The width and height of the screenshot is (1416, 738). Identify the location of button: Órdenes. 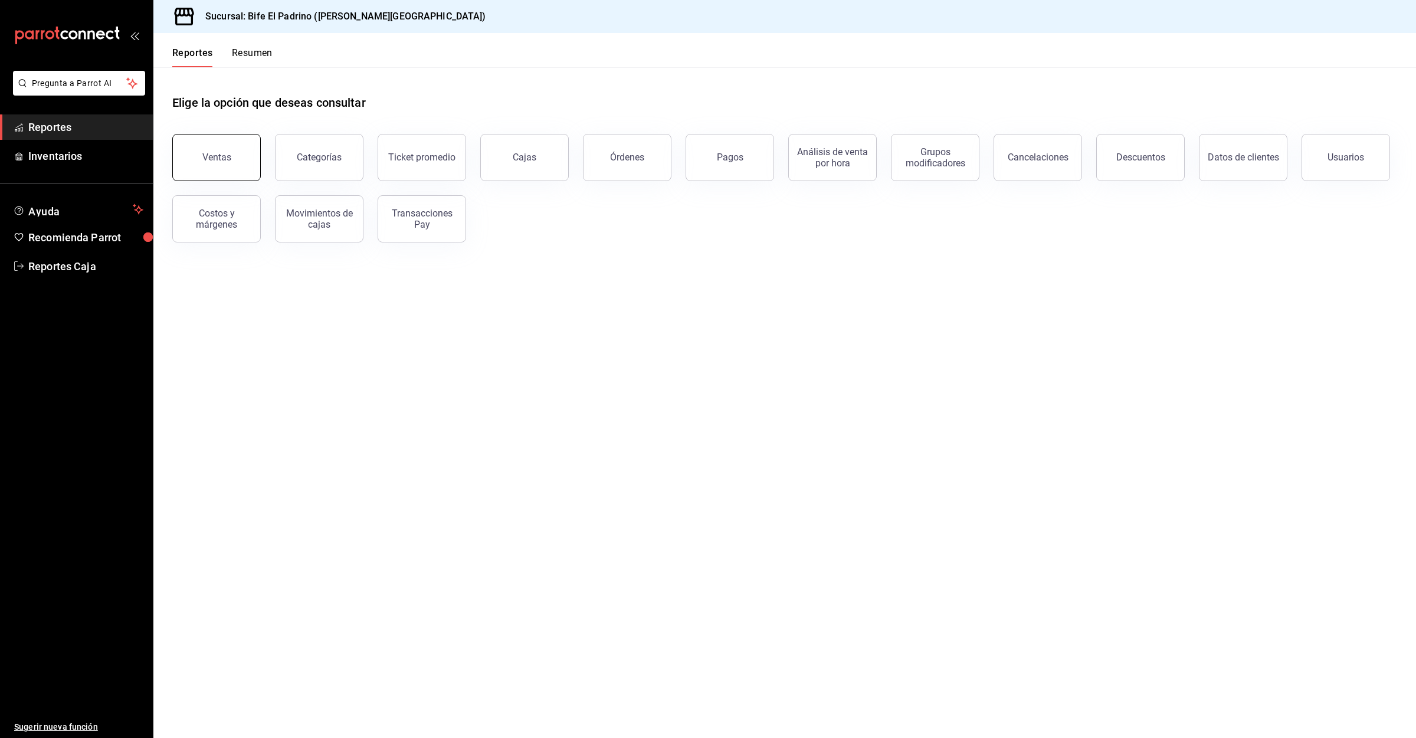
(627, 157).